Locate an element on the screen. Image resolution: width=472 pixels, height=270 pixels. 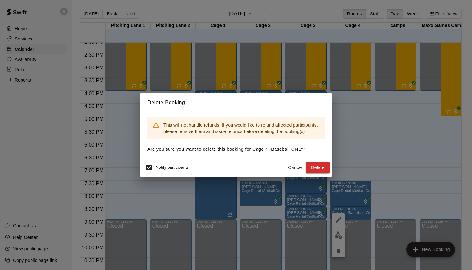
button: Cancel is located at coordinates (295, 167).